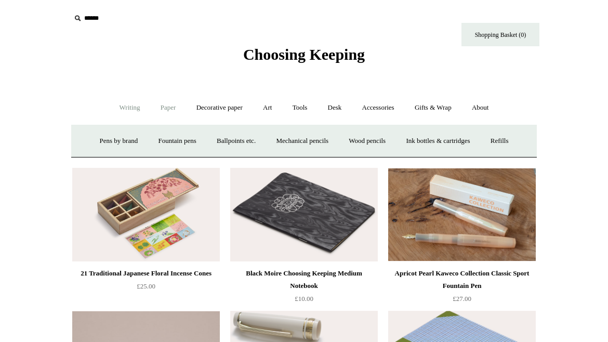  What do you see at coordinates (267, 108) in the screenshot?
I see `a: Art` at bounding box center [267, 108].